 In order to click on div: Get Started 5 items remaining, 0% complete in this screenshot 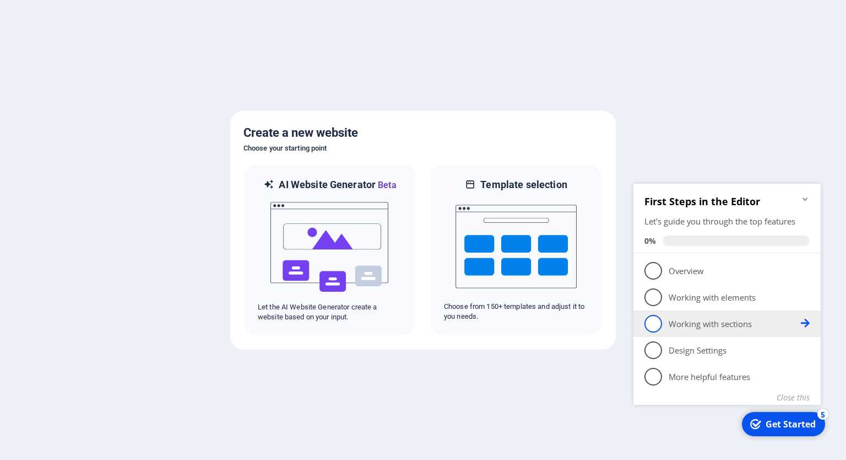, I will do `click(154, 252)`.